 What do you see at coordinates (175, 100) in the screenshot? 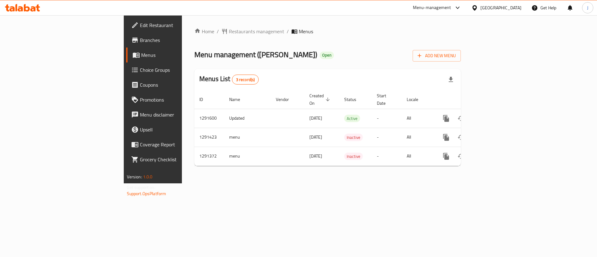
I see `a: Promotions` at bounding box center [175, 100].